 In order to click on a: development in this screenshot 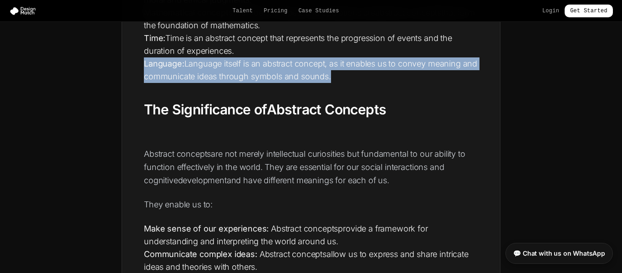, I will do `click(202, 180)`.